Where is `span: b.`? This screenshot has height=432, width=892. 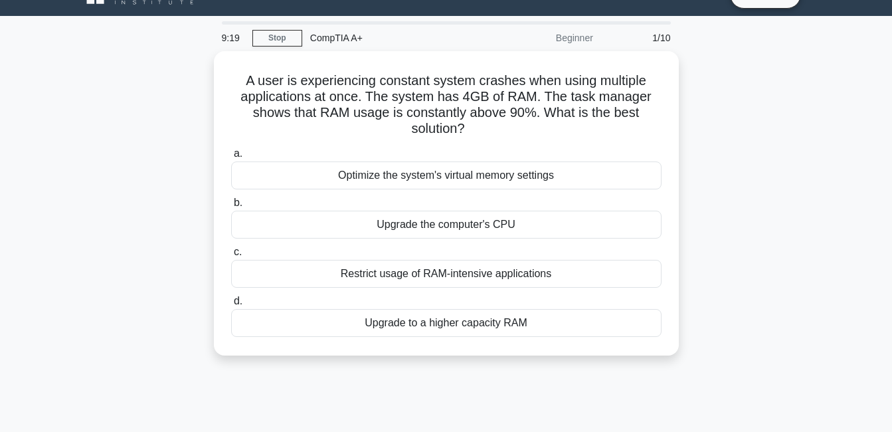 span: b. is located at coordinates (238, 202).